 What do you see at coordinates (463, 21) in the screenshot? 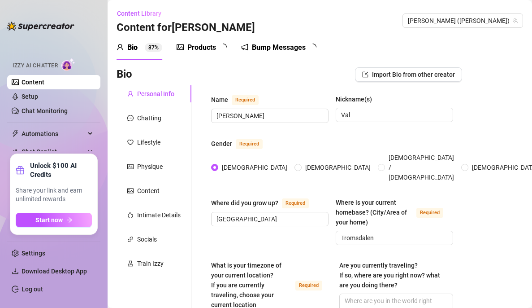
I see `span: Valentina (valentinamyriad)` at bounding box center [463, 21].